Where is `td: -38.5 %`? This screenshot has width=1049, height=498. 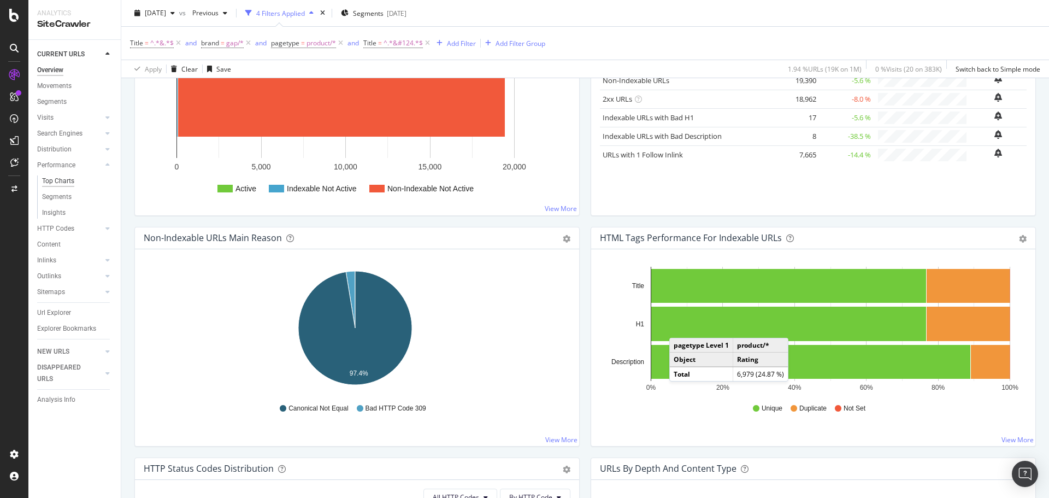 td: -38.5 % is located at coordinates (846, 136).